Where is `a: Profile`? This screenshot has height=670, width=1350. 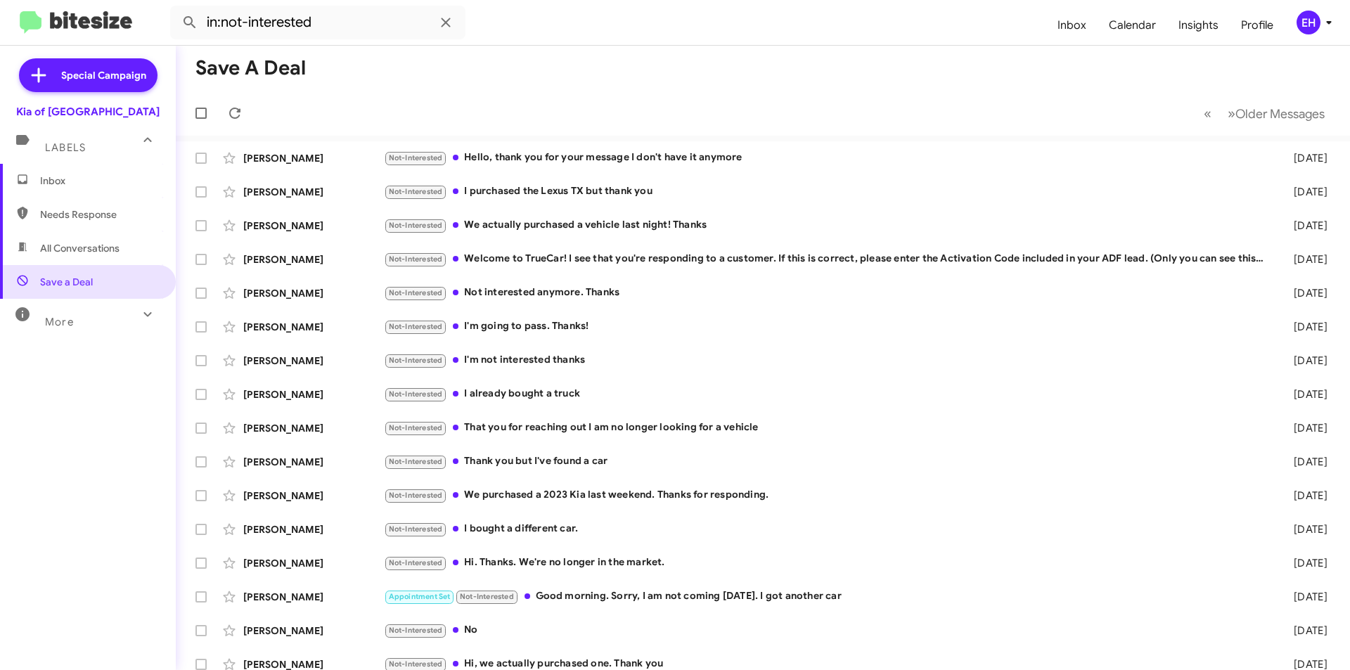
a: Profile is located at coordinates (1257, 25).